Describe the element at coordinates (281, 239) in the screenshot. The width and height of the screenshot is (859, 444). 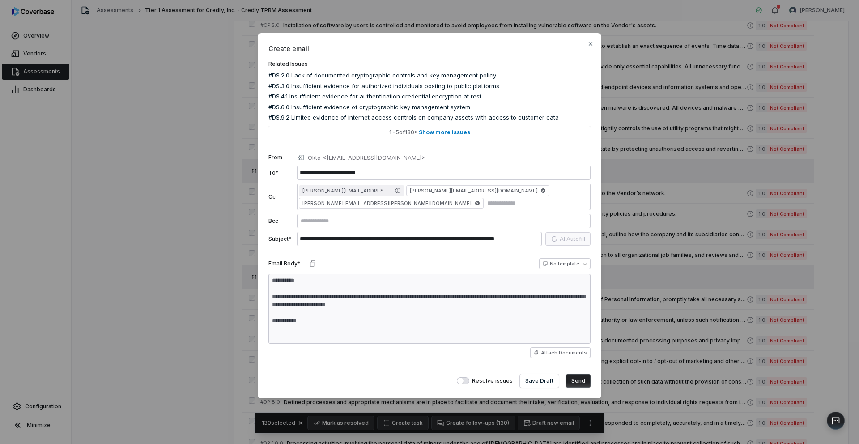
I see `label: Subject*` at that location.